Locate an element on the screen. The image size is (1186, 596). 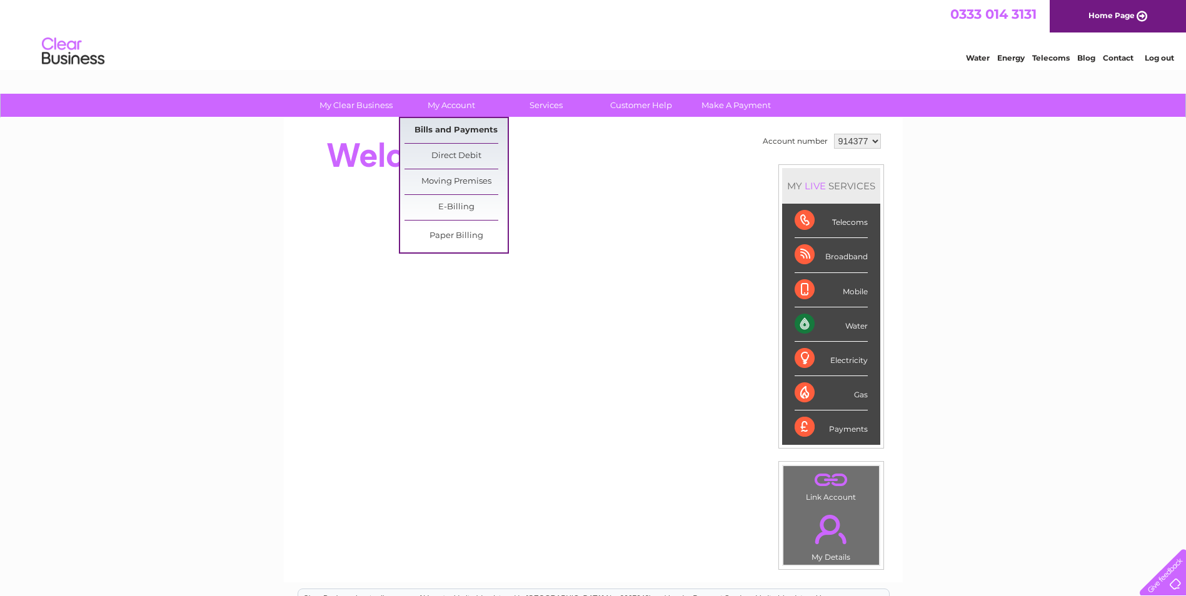
div: LIVE is located at coordinates (815, 186).